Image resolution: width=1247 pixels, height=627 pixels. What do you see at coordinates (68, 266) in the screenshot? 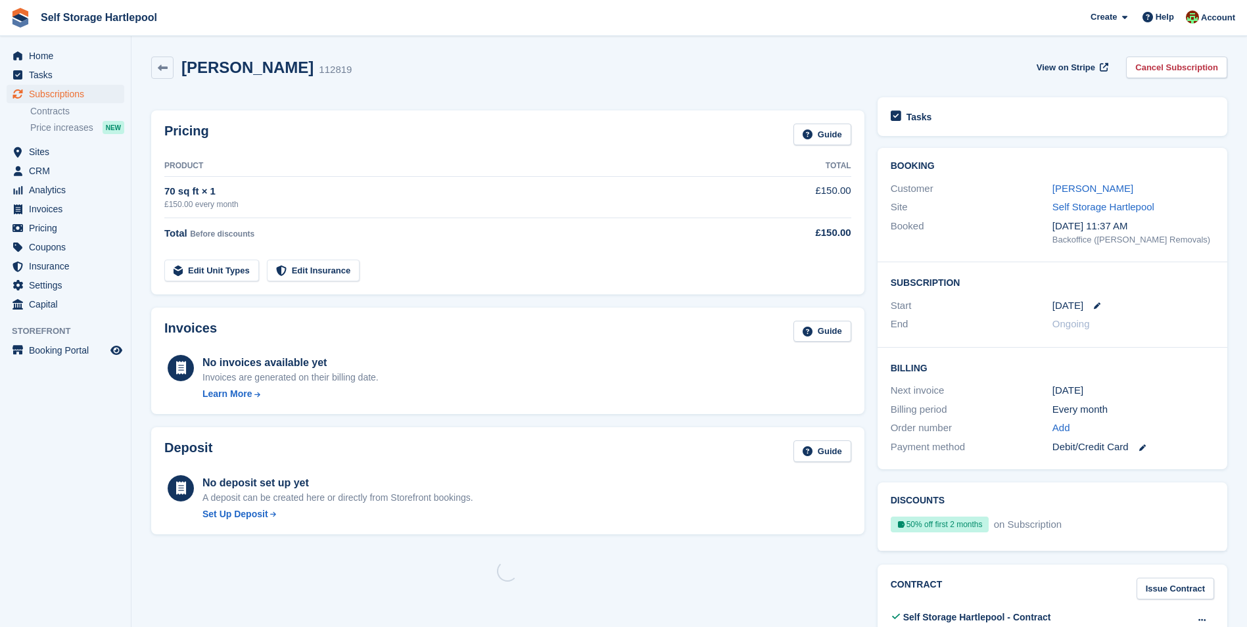
I see `span: Insurance` at bounding box center [68, 266].